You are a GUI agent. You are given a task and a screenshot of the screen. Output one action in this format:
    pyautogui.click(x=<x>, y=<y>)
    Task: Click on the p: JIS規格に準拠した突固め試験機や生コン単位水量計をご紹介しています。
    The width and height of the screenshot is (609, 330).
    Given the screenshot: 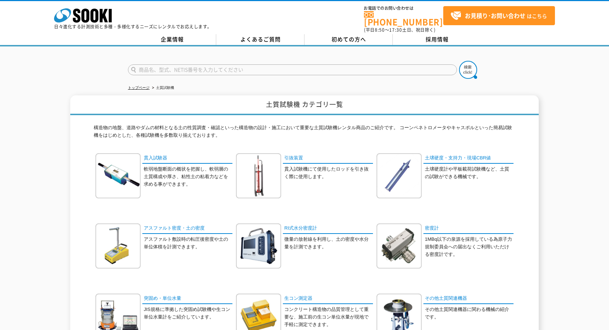 What is the action you would take?
    pyautogui.click(x=188, y=314)
    